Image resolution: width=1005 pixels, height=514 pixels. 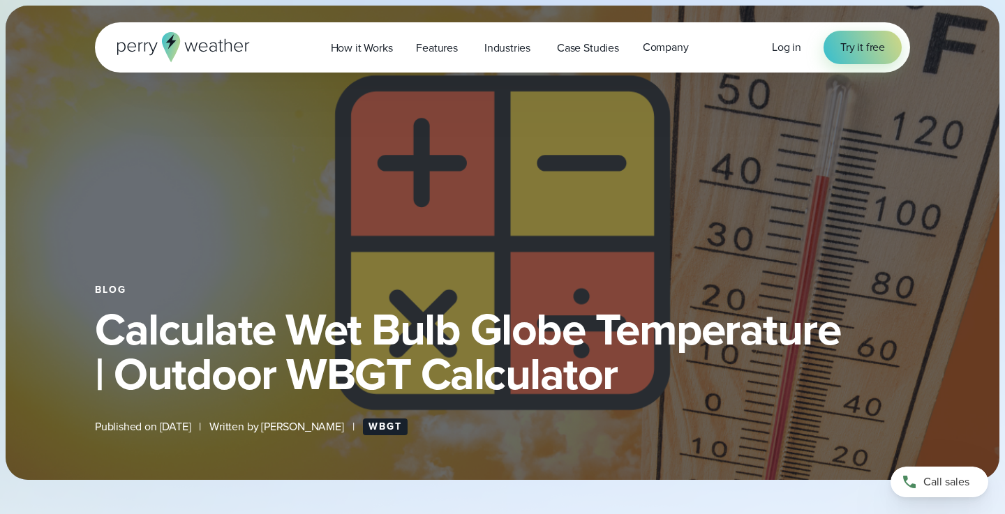 I want to click on span: Industries, so click(x=507, y=48).